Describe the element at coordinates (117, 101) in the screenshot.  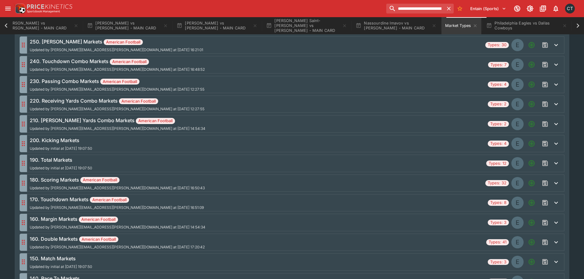
I see `h6: 220. Receiving Yards Combo Markets` at that location.